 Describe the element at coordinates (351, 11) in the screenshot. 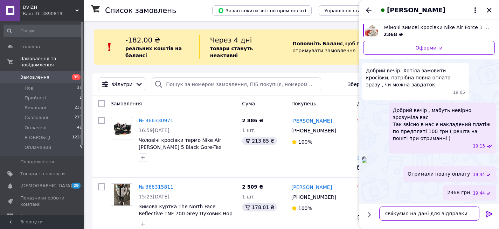

I see `span: Управління статусами` at that location.